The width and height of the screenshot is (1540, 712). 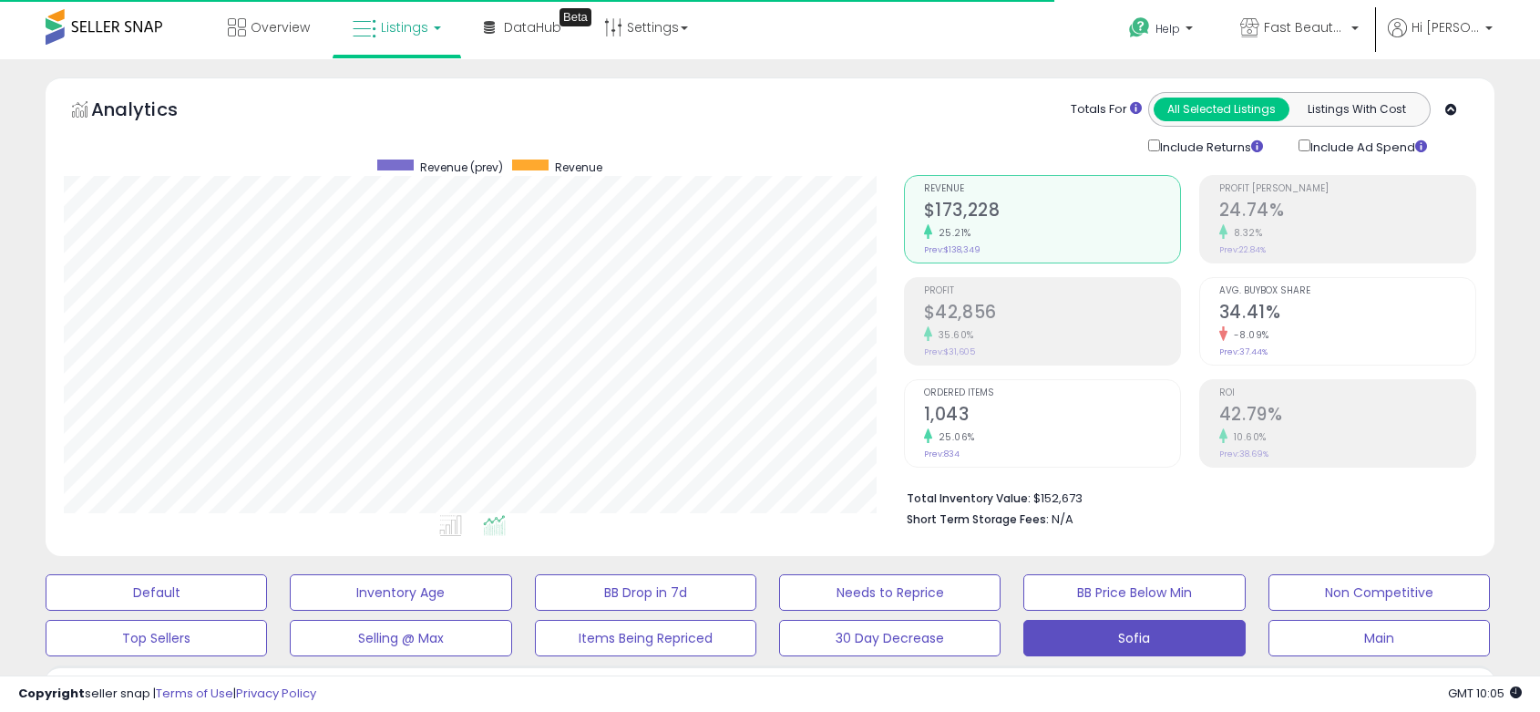 What do you see at coordinates (1185, 497) in the screenshot?
I see `li: $152,673` at bounding box center [1185, 497].